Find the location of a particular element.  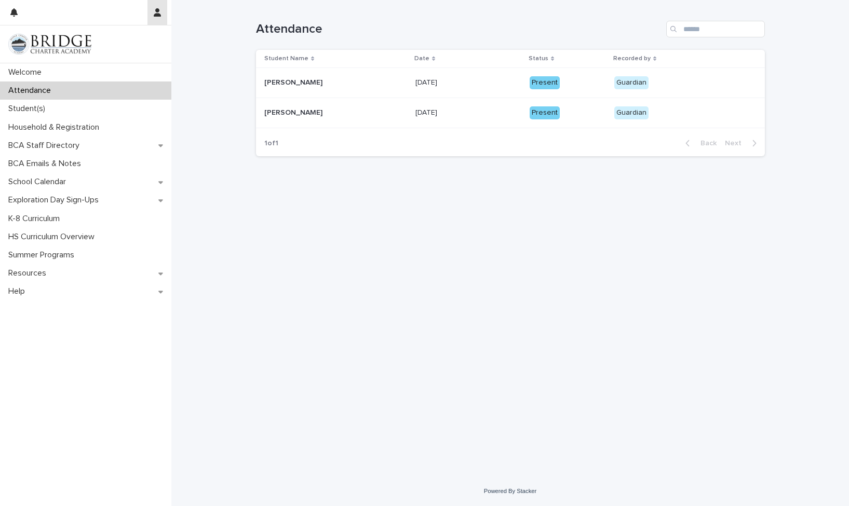

button: Back is located at coordinates (699, 143).